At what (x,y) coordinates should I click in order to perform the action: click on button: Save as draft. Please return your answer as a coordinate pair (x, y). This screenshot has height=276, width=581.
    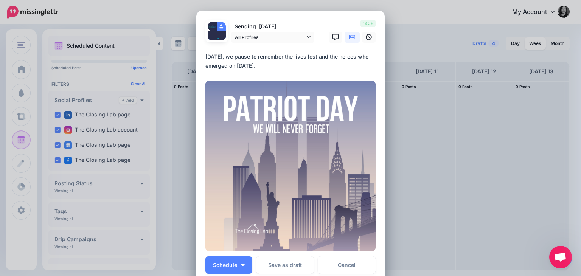
    Looking at the image, I should click on (285, 265).